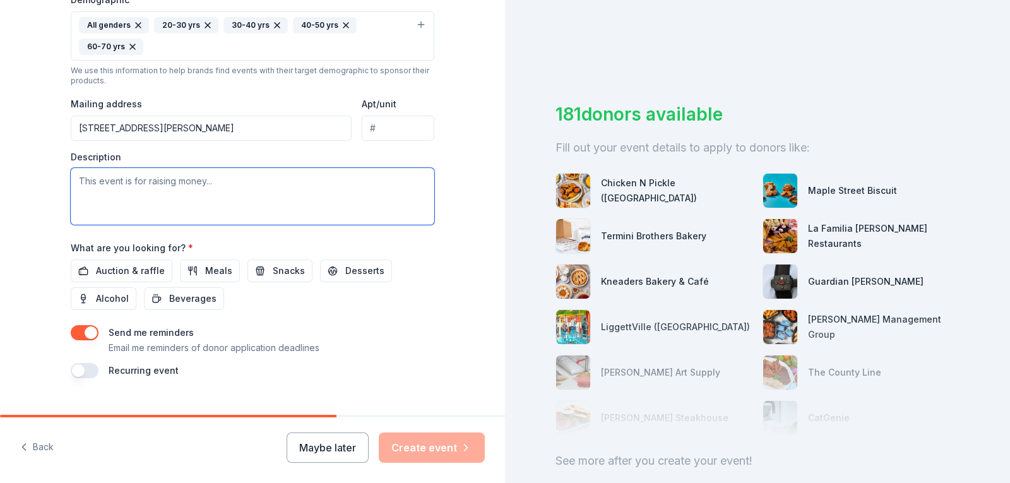 The width and height of the screenshot is (1010, 483). I want to click on button: Meals, so click(210, 271).